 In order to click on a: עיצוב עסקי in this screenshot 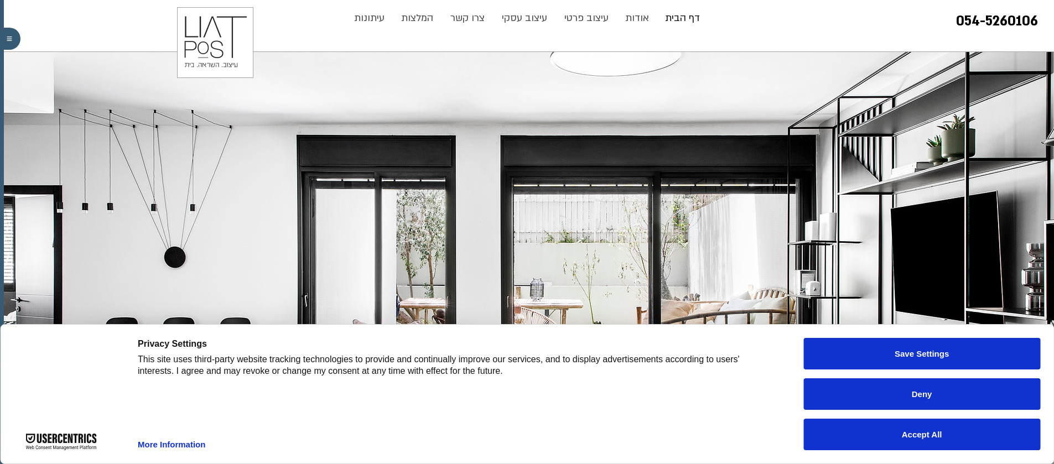, I will do `click(525, 18)`.